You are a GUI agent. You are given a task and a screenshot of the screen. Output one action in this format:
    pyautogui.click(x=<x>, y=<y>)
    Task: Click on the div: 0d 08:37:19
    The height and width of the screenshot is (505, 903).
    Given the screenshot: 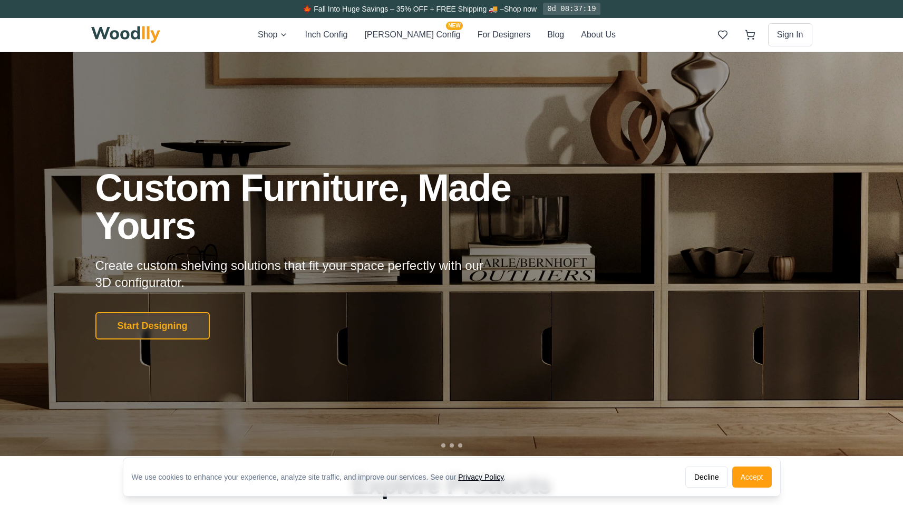 What is the action you would take?
    pyautogui.click(x=571, y=9)
    